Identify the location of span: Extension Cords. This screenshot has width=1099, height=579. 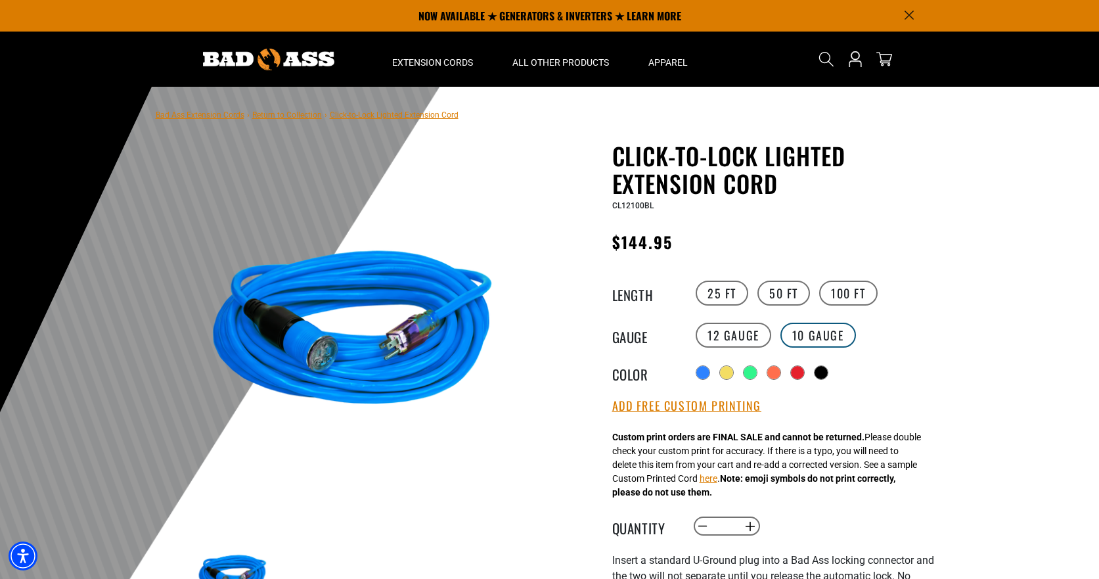
(432, 62).